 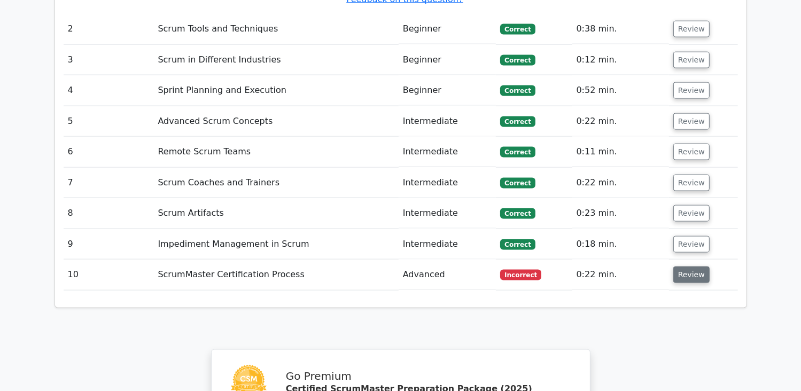 What do you see at coordinates (620, 90) in the screenshot?
I see `td: 0:52 min.` at bounding box center [620, 90].